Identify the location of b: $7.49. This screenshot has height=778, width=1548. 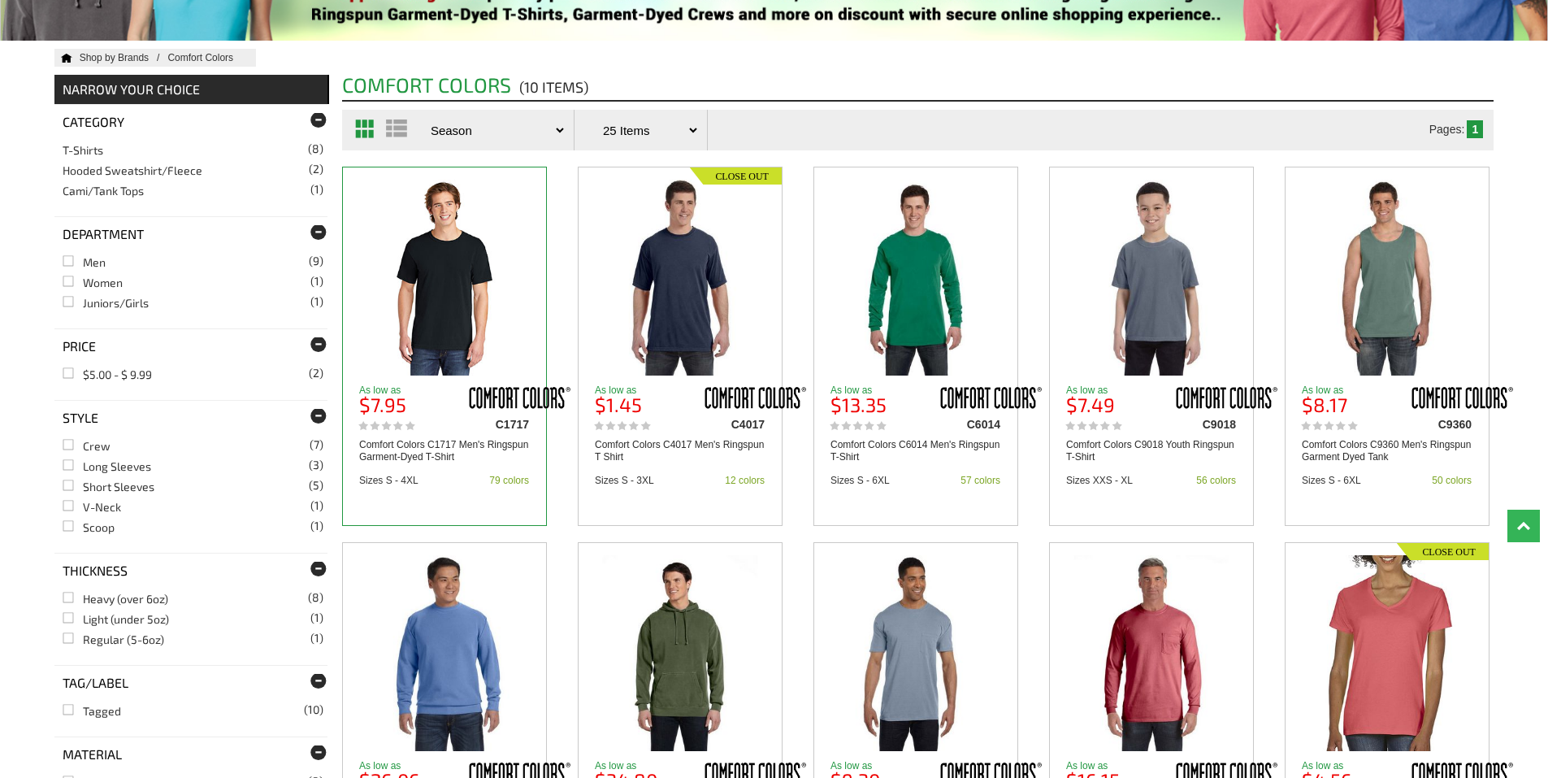
(1091, 404).